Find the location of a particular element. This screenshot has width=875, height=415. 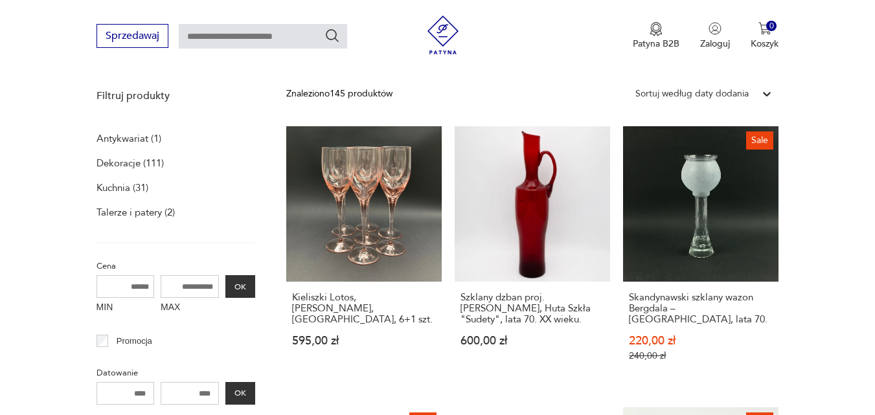

a: Talerze i patery (2) is located at coordinates (135, 213).